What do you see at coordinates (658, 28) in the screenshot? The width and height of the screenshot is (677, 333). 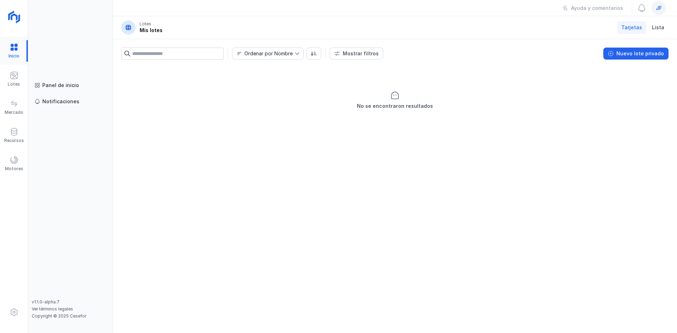 I see `a: Lista` at bounding box center [658, 28].